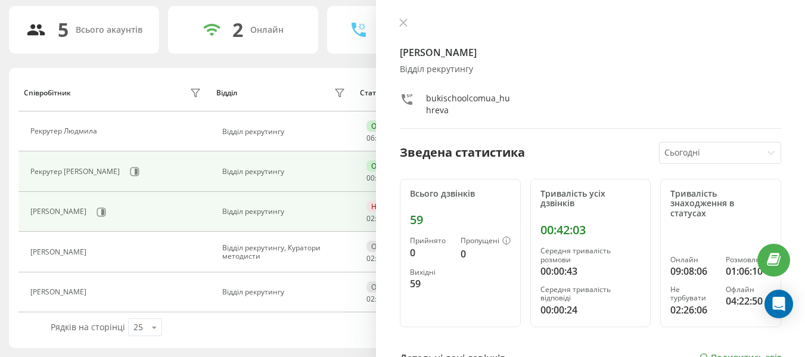 The width and height of the screenshot is (805, 357). I want to click on div: Всього акаунтів, so click(109, 30).